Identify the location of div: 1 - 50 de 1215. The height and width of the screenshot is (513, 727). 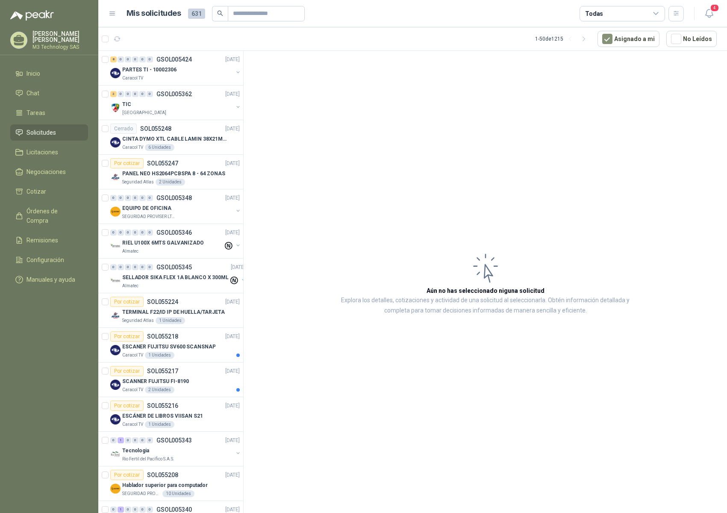
(563, 39).